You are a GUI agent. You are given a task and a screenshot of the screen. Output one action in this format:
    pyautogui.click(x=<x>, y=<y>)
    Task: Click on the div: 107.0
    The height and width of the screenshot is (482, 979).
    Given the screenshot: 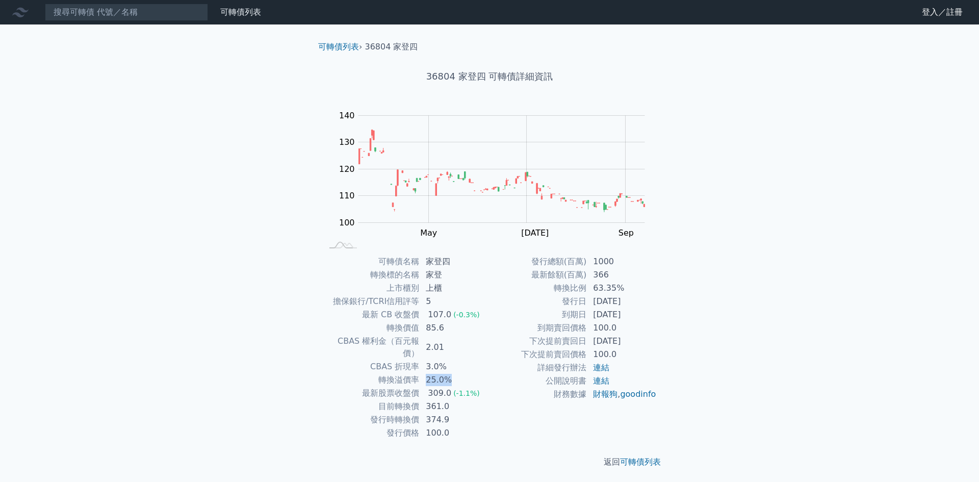 What is the action you would take?
    pyautogui.click(x=440, y=315)
    